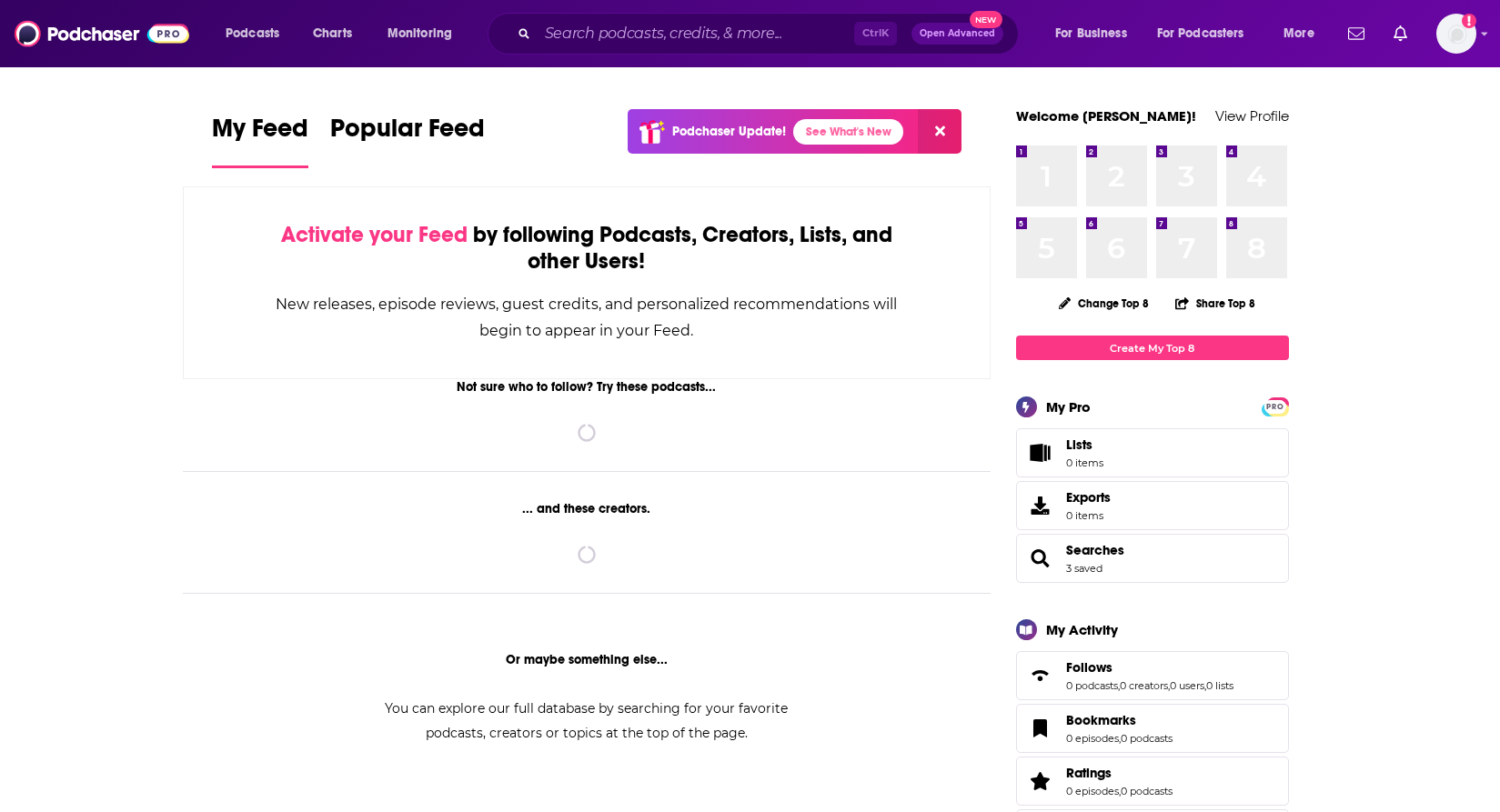 The height and width of the screenshot is (812, 1500). What do you see at coordinates (957, 34) in the screenshot?
I see `button: Open AdvancedNew` at bounding box center [957, 34].